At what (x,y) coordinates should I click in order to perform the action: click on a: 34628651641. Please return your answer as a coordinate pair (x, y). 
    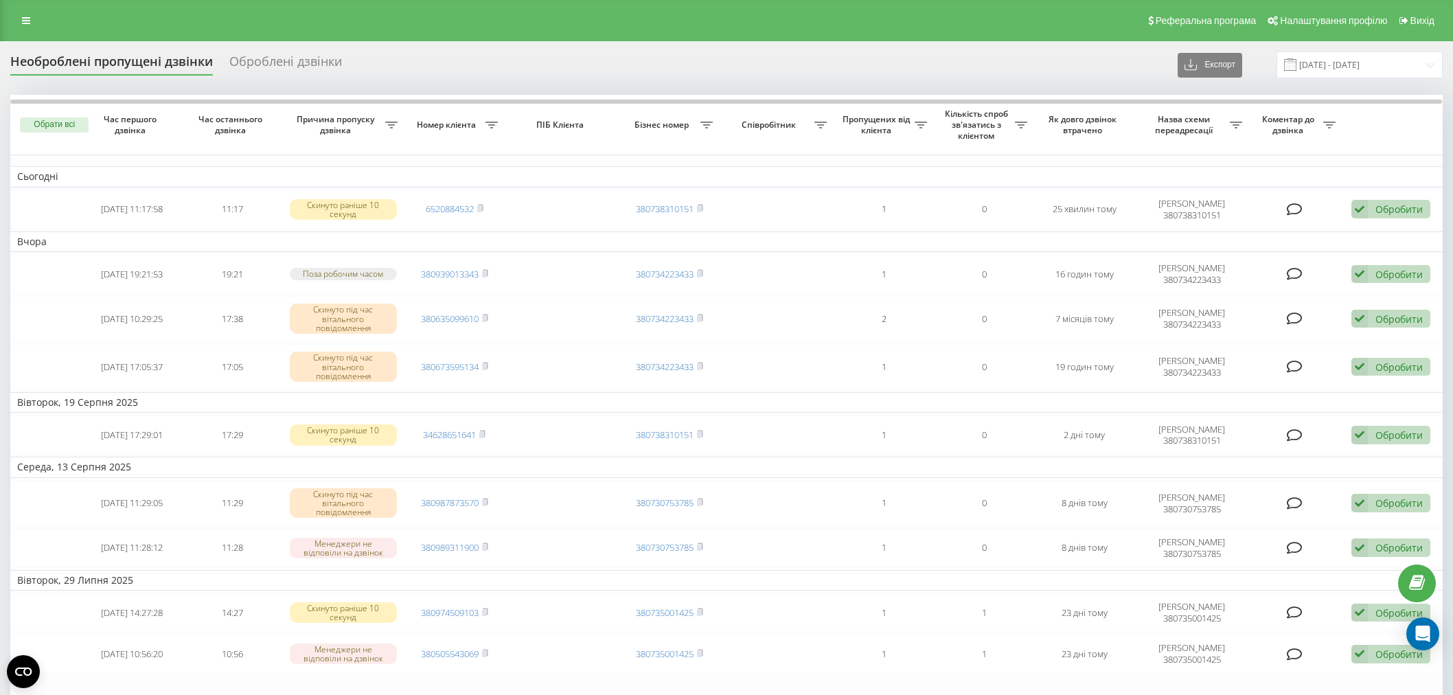
    Looking at the image, I should click on (449, 435).